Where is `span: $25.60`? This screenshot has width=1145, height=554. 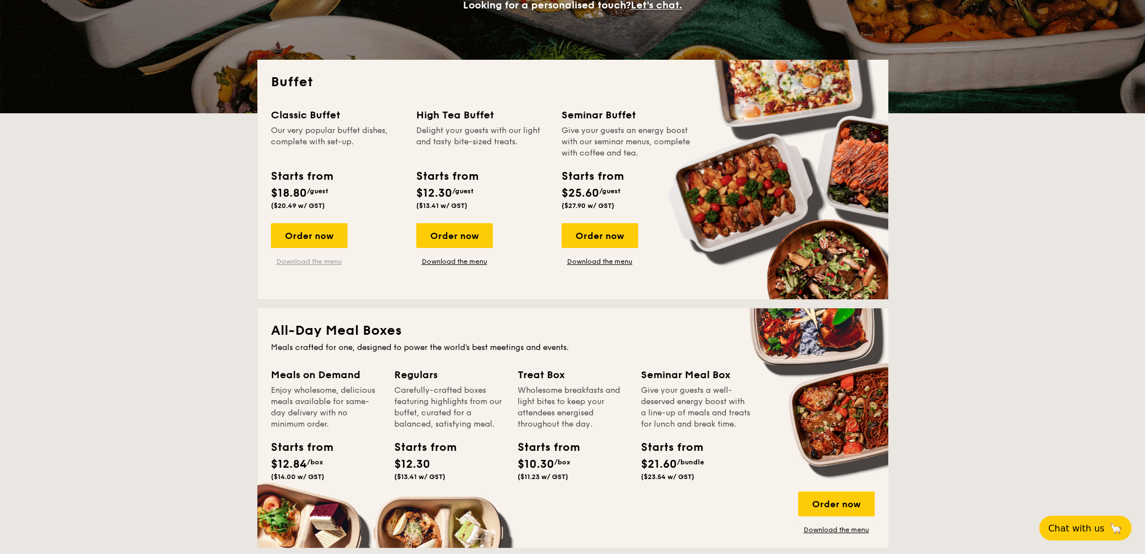 span: $25.60 is located at coordinates (580, 193).